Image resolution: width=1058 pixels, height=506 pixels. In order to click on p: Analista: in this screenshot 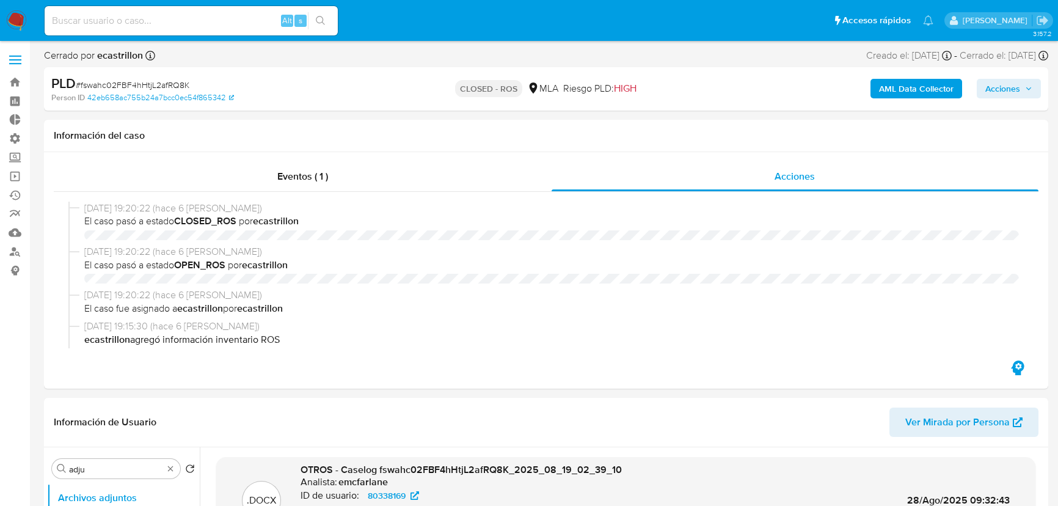, I will do `click(319, 482)`.